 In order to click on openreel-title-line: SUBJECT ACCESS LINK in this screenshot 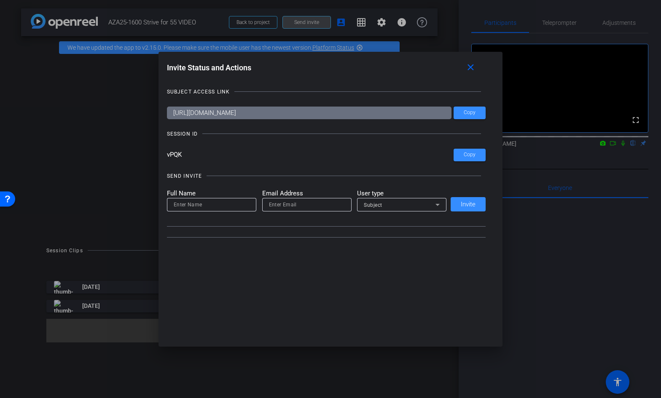, I will do `click(326, 92)`.